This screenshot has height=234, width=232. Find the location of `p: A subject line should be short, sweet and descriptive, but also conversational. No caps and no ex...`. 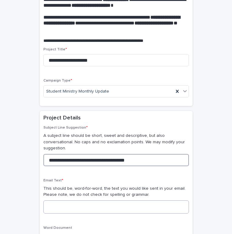

p: A subject line should be short, sweet and descriptive, but also conversational. No caps and no ex... is located at coordinates (116, 142).